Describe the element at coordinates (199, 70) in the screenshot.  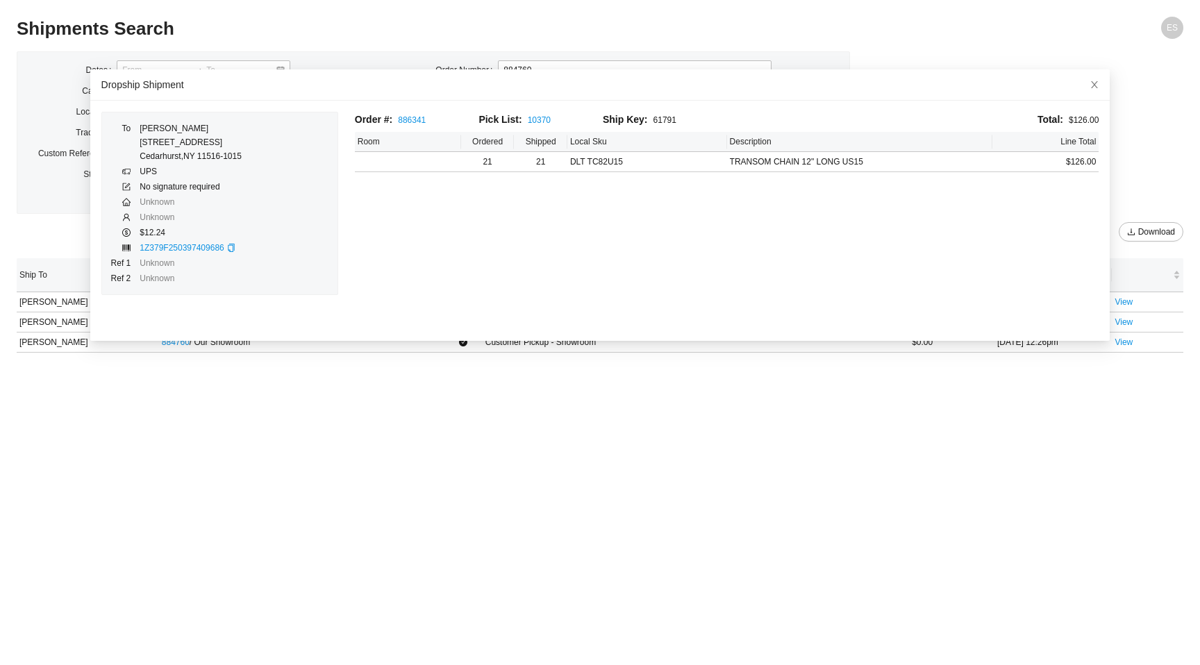
I see `span: to` at that location.